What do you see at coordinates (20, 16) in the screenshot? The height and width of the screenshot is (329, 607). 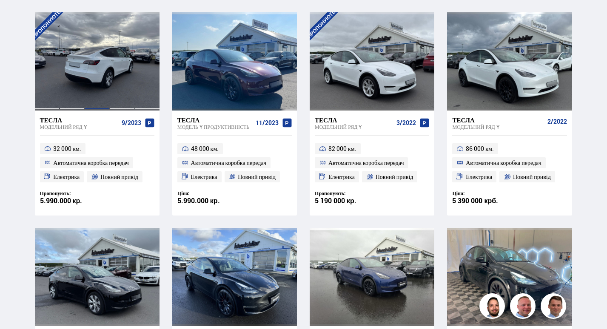 I see `button: Відкрийте інтерфейс чату LiveChat` at bounding box center [20, 16].